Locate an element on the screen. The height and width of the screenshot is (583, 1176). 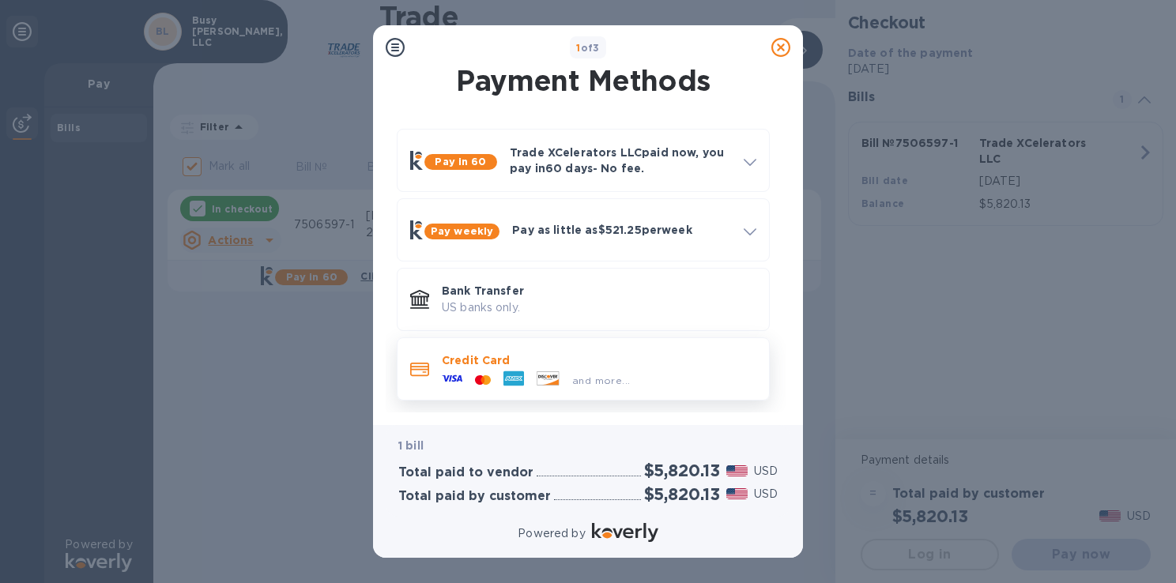
p: Trade XCelerators LLC paid now, you pay in 60 days - No fee. is located at coordinates (620, 160).